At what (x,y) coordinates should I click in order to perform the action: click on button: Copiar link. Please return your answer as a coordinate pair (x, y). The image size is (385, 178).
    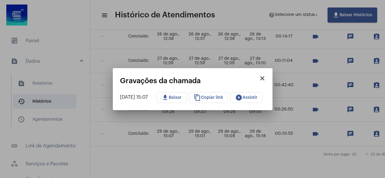
    Looking at the image, I should click on (208, 98).